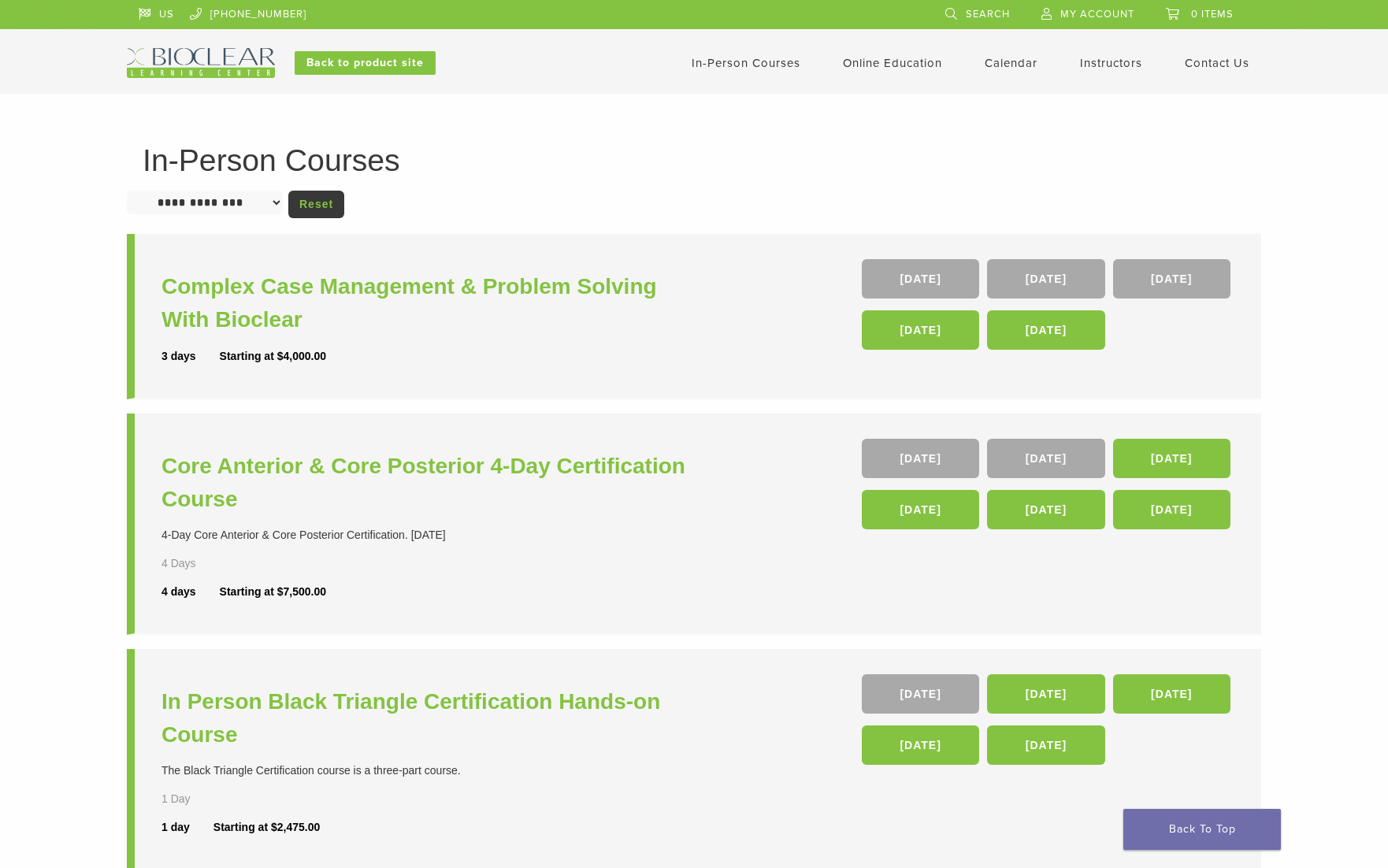 This screenshot has width=1388, height=868. Describe the element at coordinates (1212, 14) in the screenshot. I see `span: 0 items` at that location.